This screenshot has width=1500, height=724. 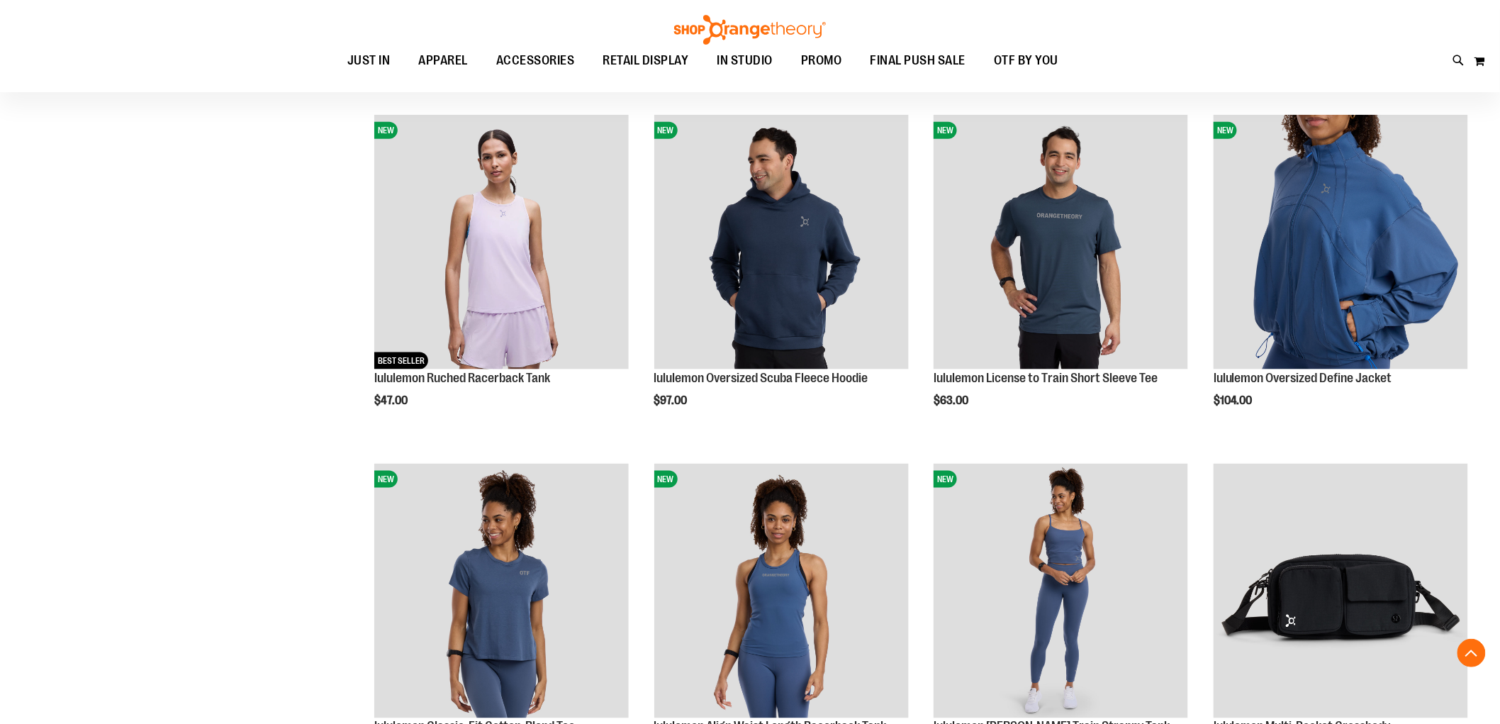 What do you see at coordinates (781, 591) in the screenshot?
I see `img: lululemon Align Waist Length Racerback Tank` at bounding box center [781, 591].